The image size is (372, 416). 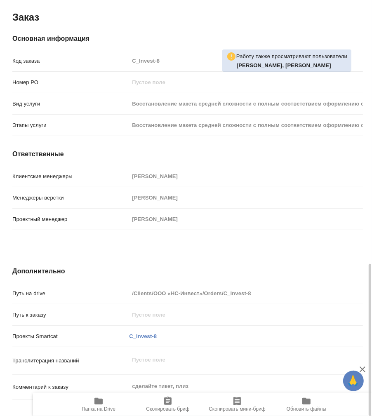 What do you see at coordinates (26, 17) in the screenshot?
I see `h2: Заказ` at bounding box center [26, 17].